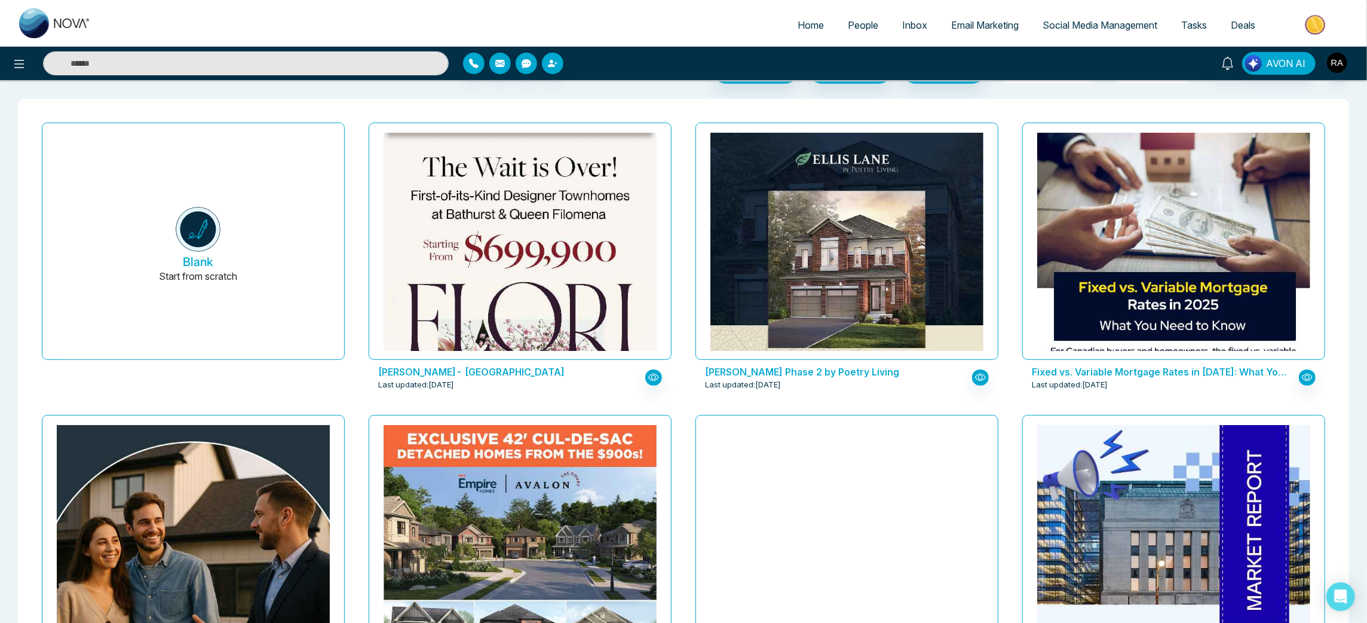 The height and width of the screenshot is (623, 1367). I want to click on a: People, so click(863, 25).